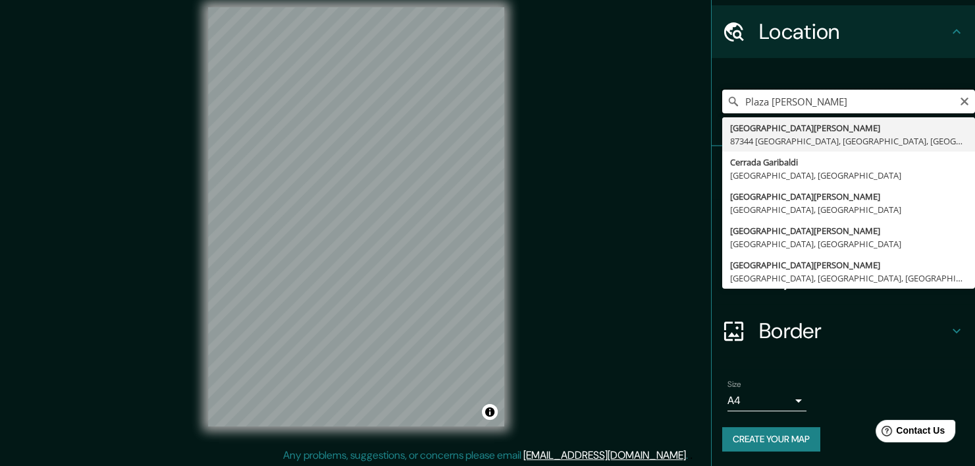 The image size is (975, 466). I want to click on div: A4, so click(767, 400).